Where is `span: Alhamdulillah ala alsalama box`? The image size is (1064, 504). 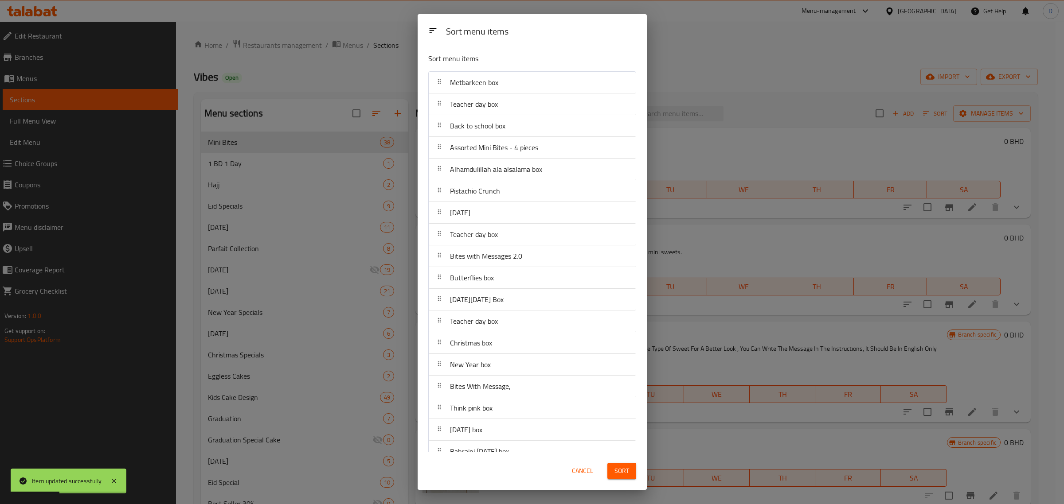 span: Alhamdulillah ala alsalama box is located at coordinates (496, 169).